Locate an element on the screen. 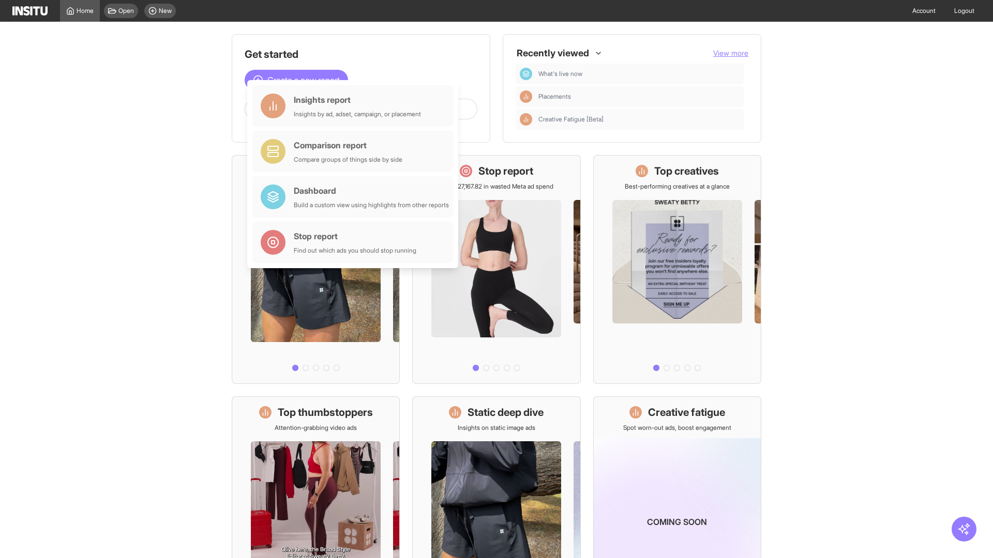 The width and height of the screenshot is (993, 558). h1: Top creatives is located at coordinates (686, 171).